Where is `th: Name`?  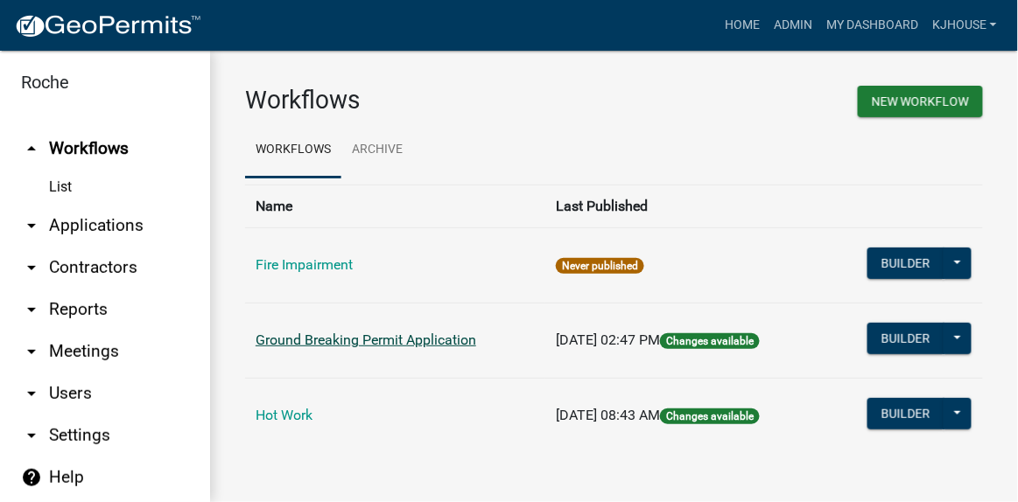
th: Name is located at coordinates (395, 206).